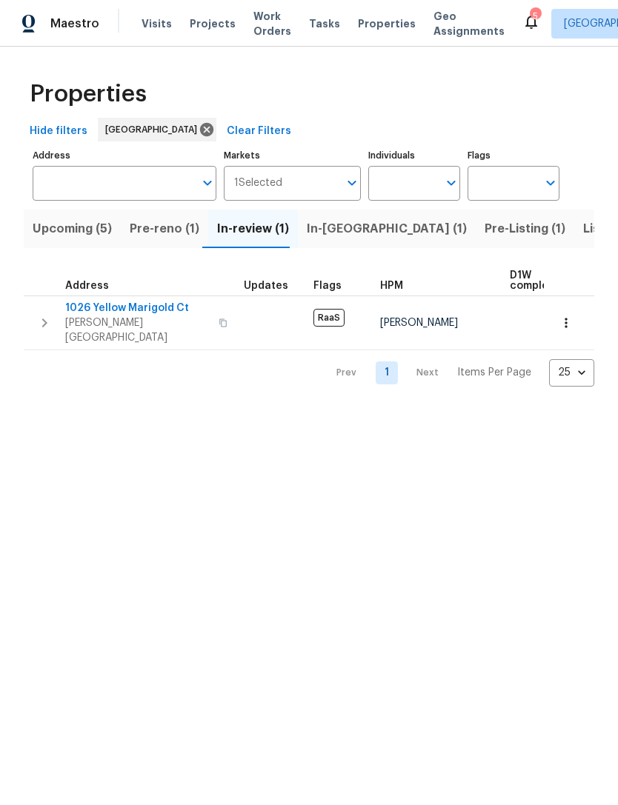  Describe the element at coordinates (258, 131) in the screenshot. I see `span: Clear Filters` at that location.